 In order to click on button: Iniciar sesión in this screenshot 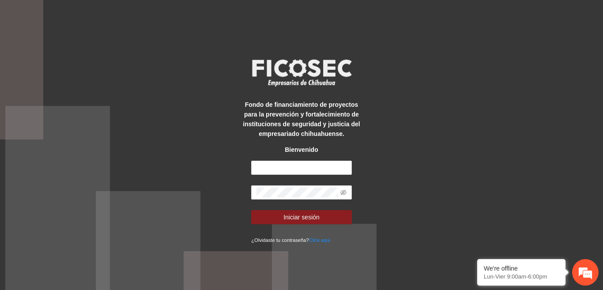, I will do `click(302, 217)`.